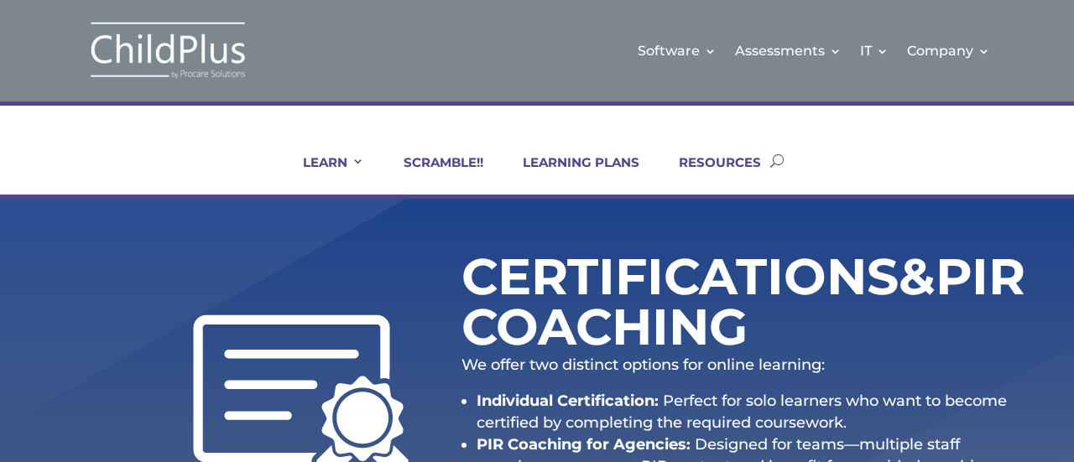 The image size is (1074, 462). What do you see at coordinates (709, 174) in the screenshot?
I see `a: RESOURCES` at bounding box center [709, 174].